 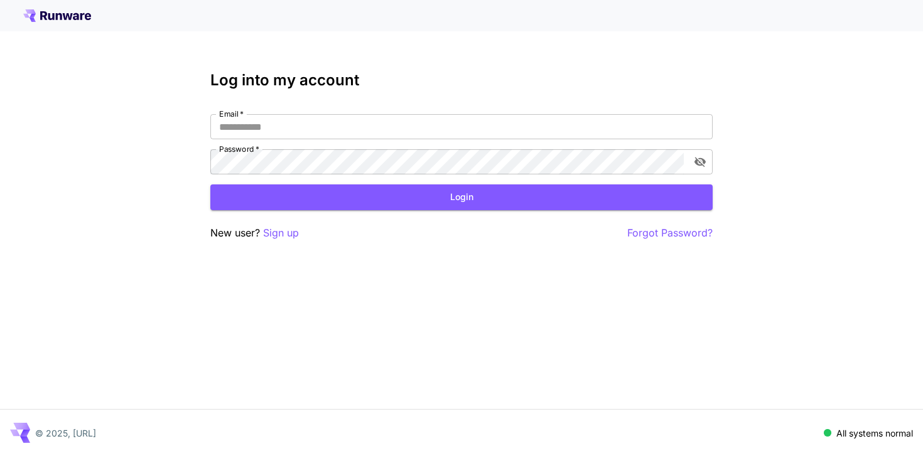 I want to click on label: Password, so click(x=239, y=149).